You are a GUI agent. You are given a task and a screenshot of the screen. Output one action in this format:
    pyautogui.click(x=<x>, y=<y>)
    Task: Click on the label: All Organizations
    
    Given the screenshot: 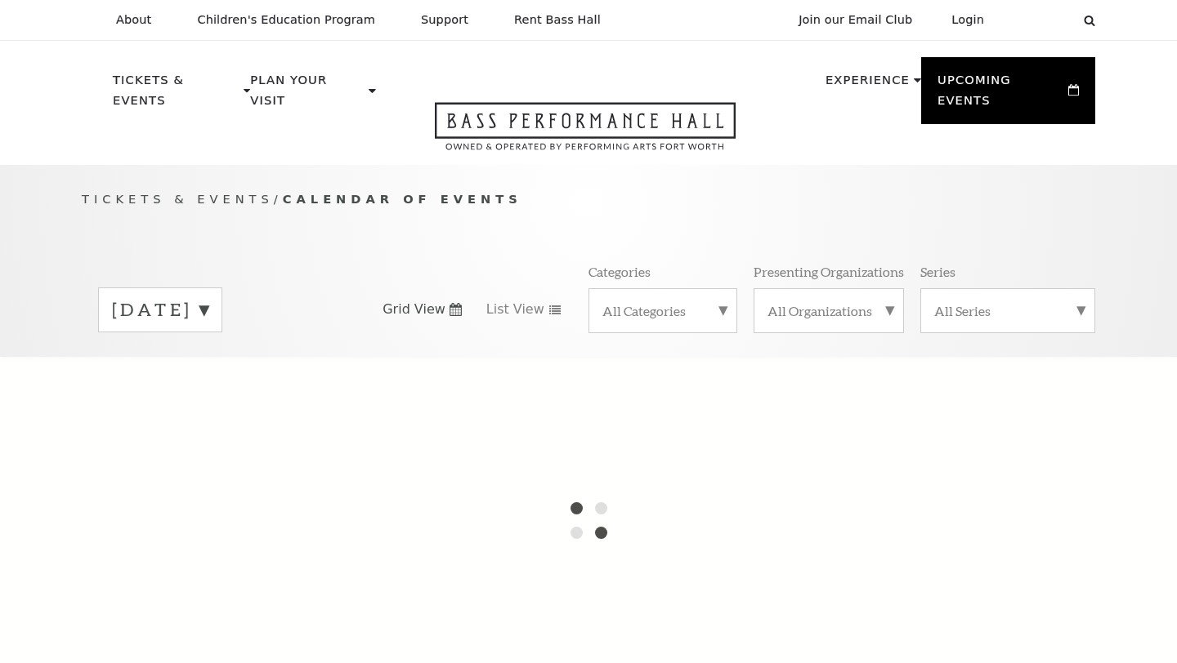 What is the action you would take?
    pyautogui.click(x=828, y=310)
    